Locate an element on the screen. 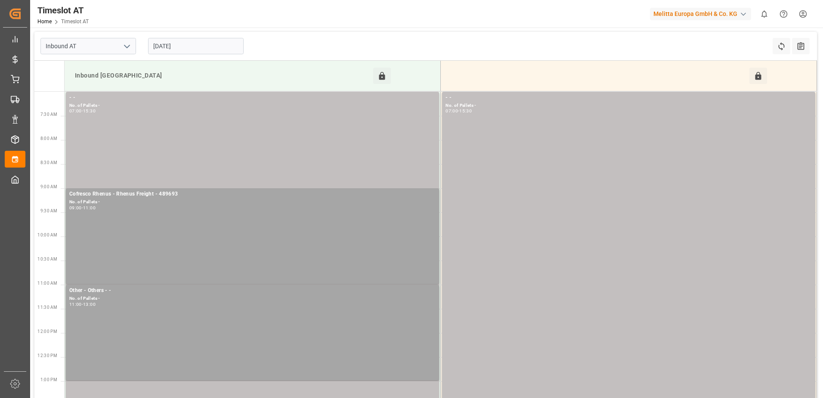 Image resolution: width=823 pixels, height=398 pixels. span: 1:00 PM is located at coordinates (49, 379).